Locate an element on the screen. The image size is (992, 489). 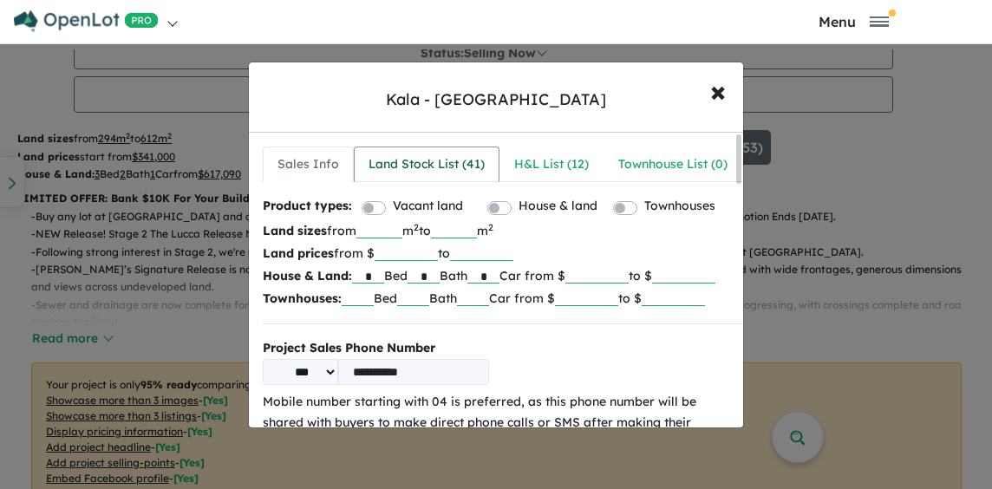
label: House & land is located at coordinates (558, 206).